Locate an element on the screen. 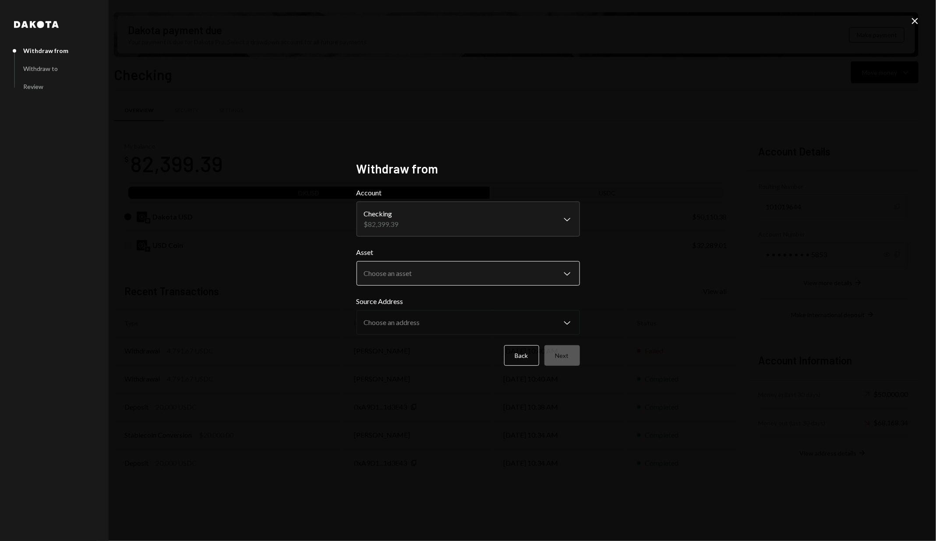 The image size is (936, 541). button: Source Address is located at coordinates (468, 322).